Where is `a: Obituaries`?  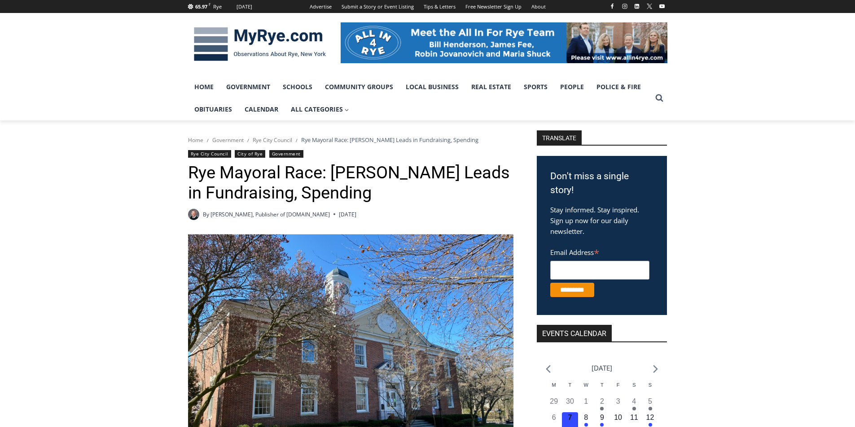
a: Obituaries is located at coordinates (213, 109).